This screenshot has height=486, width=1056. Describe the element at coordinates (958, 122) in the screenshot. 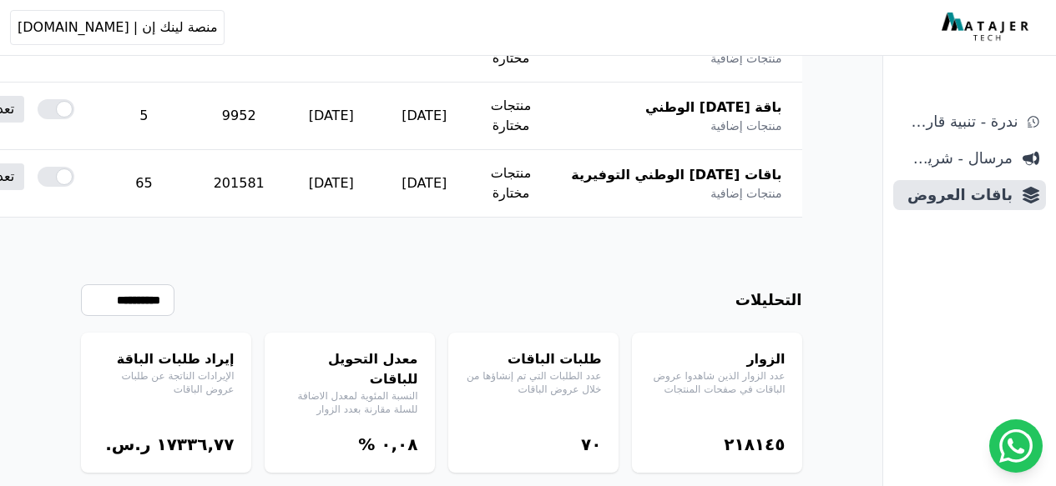

I see `span: ندرة - تنبية قارب علي النفاذ` at that location.